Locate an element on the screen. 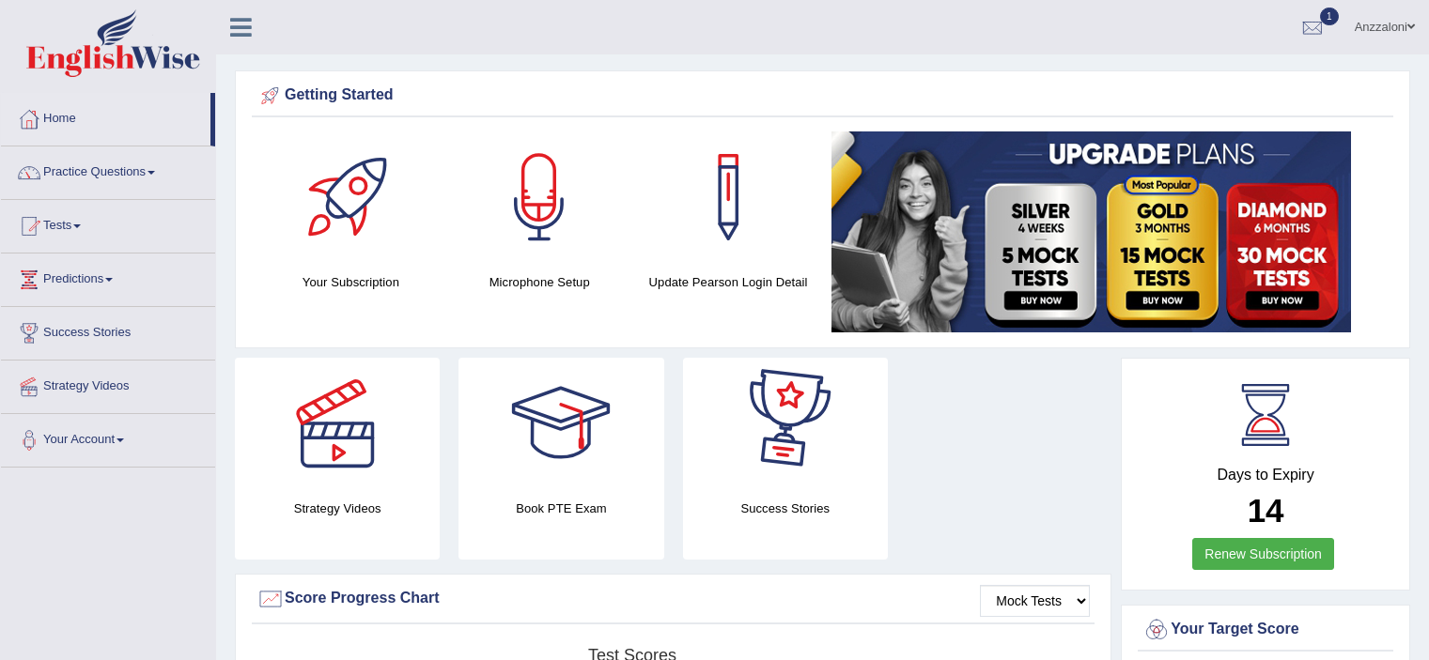 The height and width of the screenshot is (660, 1429). a: Tests is located at coordinates (108, 224).